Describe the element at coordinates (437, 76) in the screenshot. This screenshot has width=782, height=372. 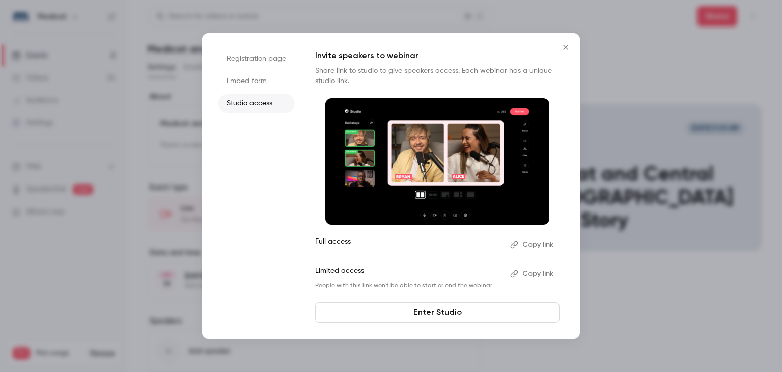
I see `p: Share link to studio to give speakers access. Each webinar has a unique studio link.` at that location.